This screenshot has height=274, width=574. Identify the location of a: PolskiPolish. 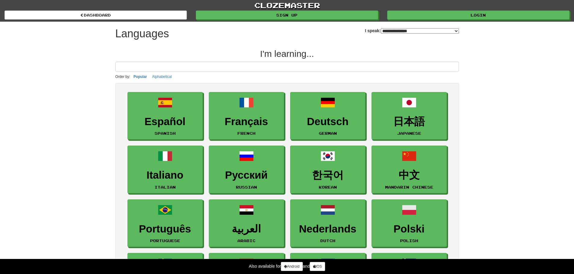
(409, 224).